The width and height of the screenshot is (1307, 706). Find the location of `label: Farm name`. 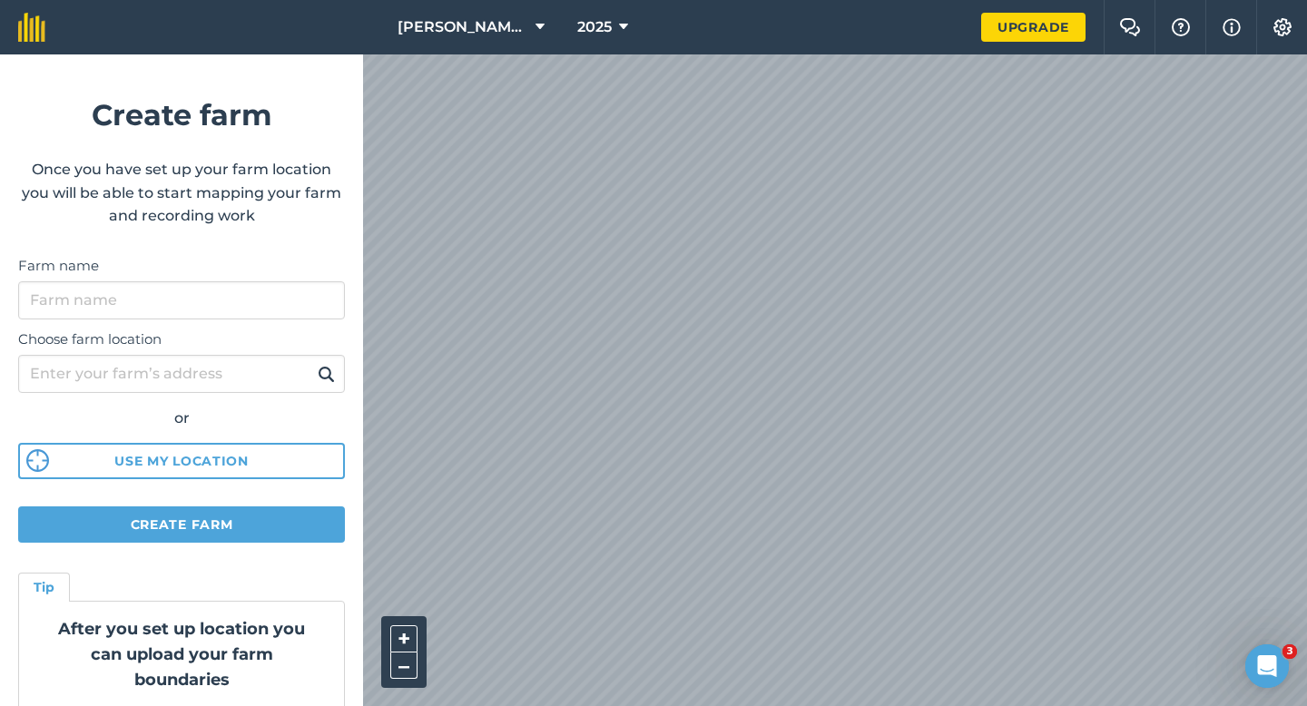

label: Farm name is located at coordinates (181, 266).